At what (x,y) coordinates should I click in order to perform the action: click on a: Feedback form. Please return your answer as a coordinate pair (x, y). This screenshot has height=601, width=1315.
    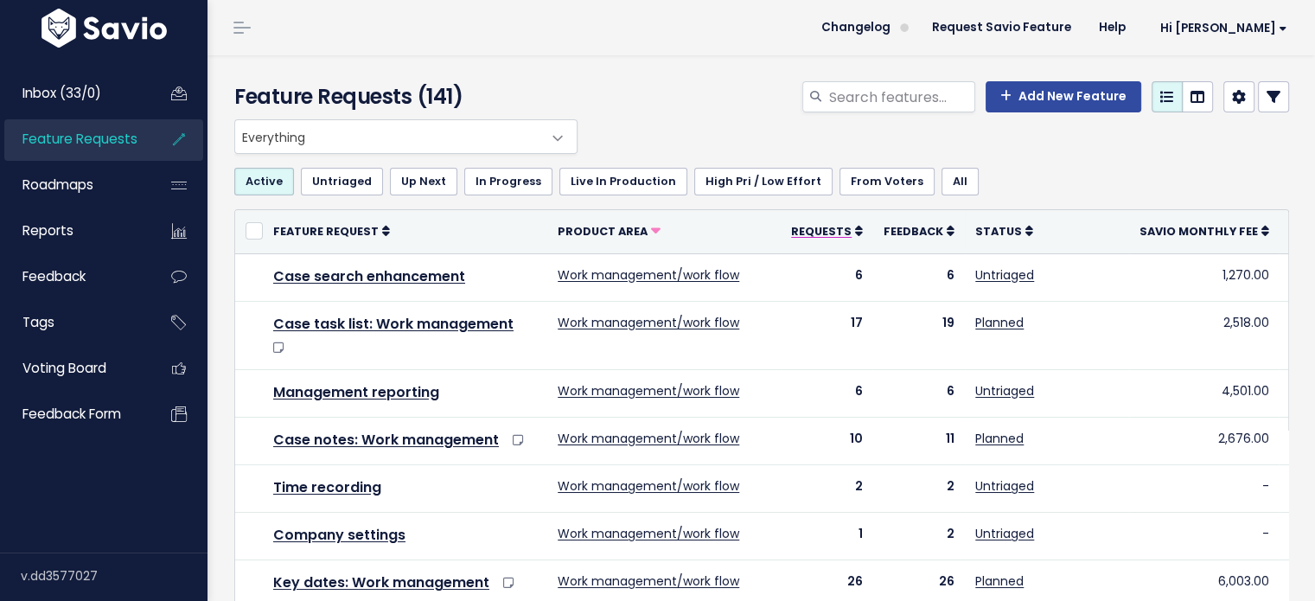
    Looking at the image, I should click on (74, 414).